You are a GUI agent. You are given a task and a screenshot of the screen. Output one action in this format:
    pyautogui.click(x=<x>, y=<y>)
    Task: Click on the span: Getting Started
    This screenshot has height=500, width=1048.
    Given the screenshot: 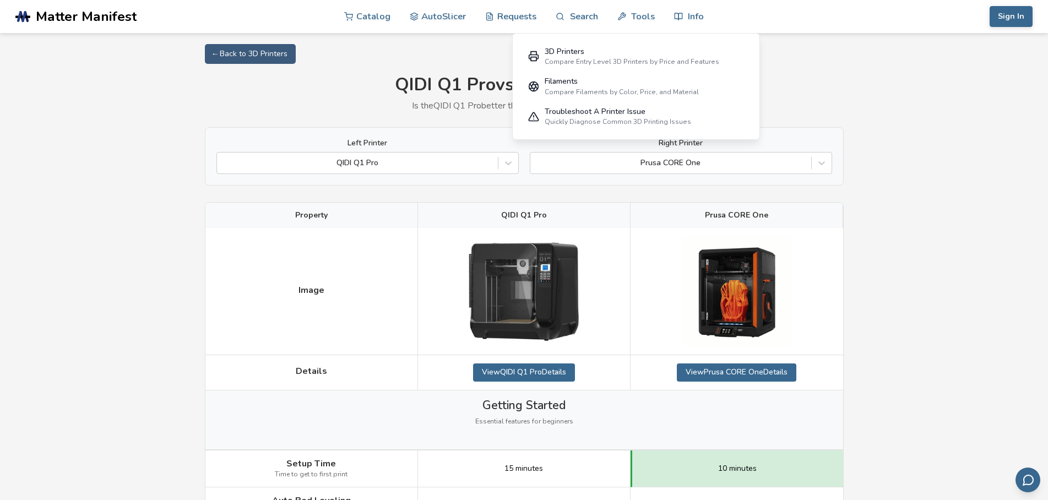 What is the action you would take?
    pyautogui.click(x=524, y=405)
    